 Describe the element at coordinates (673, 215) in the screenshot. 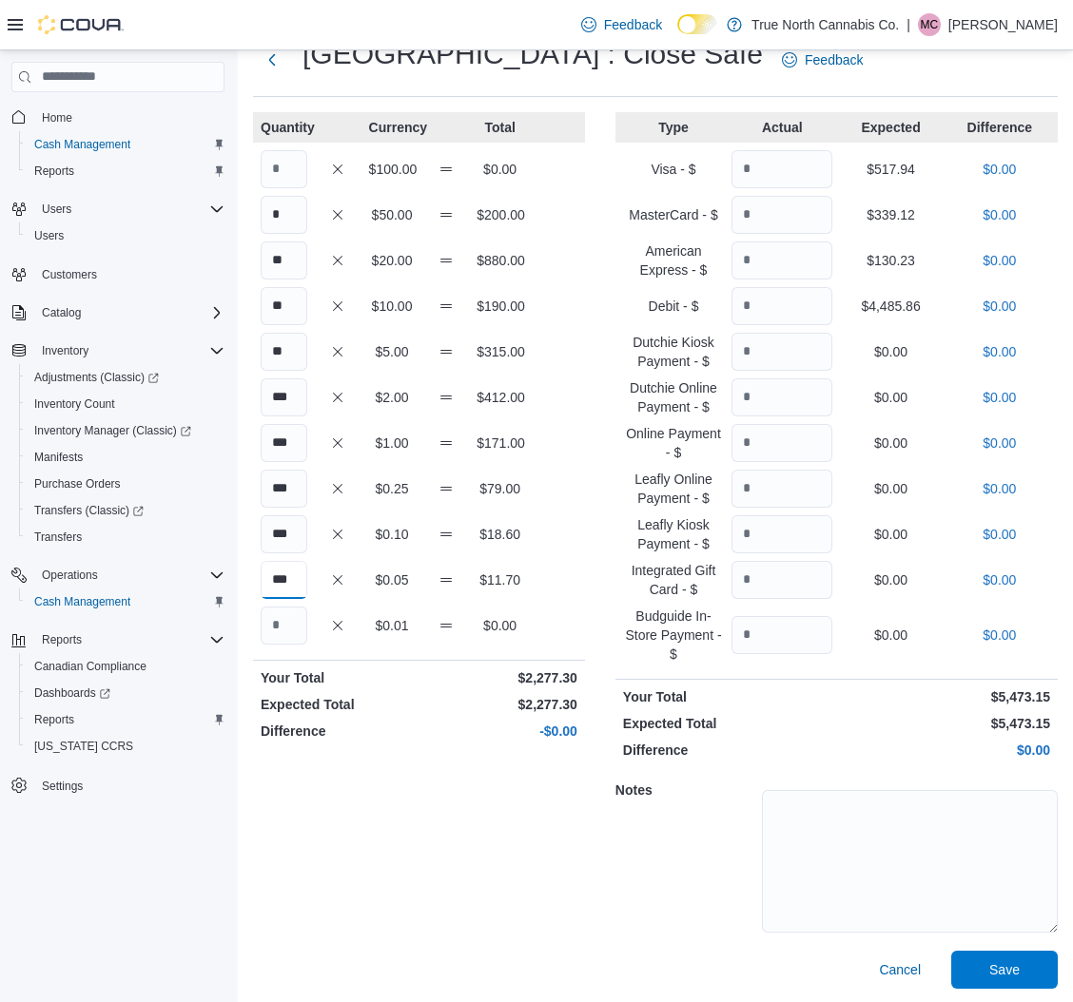

I see `p: MasterCard - $` at that location.